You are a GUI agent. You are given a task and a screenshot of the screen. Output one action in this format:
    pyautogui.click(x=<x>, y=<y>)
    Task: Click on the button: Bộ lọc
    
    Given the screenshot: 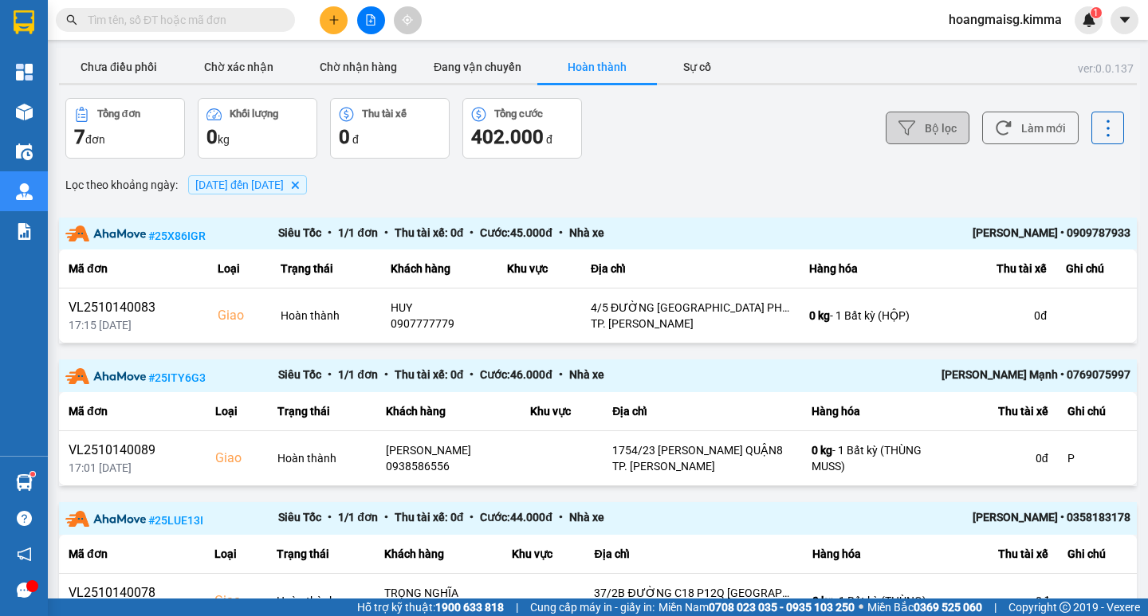 What is the action you would take?
    pyautogui.click(x=927, y=128)
    